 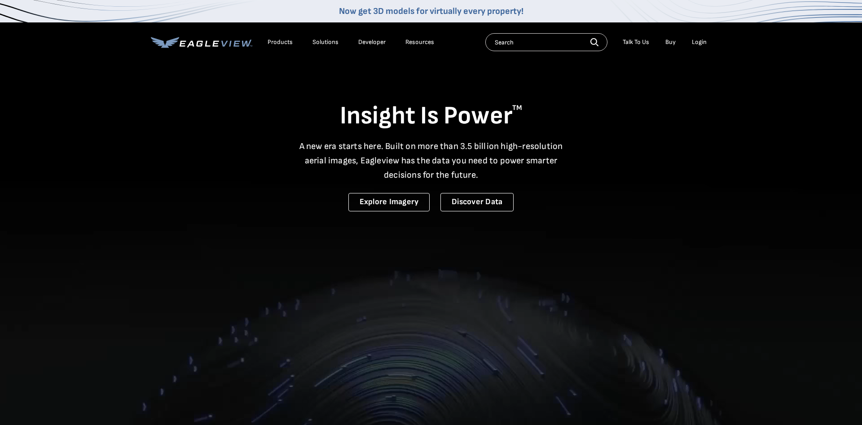 What do you see at coordinates (699, 42) in the screenshot?
I see `div: Login` at bounding box center [699, 42].